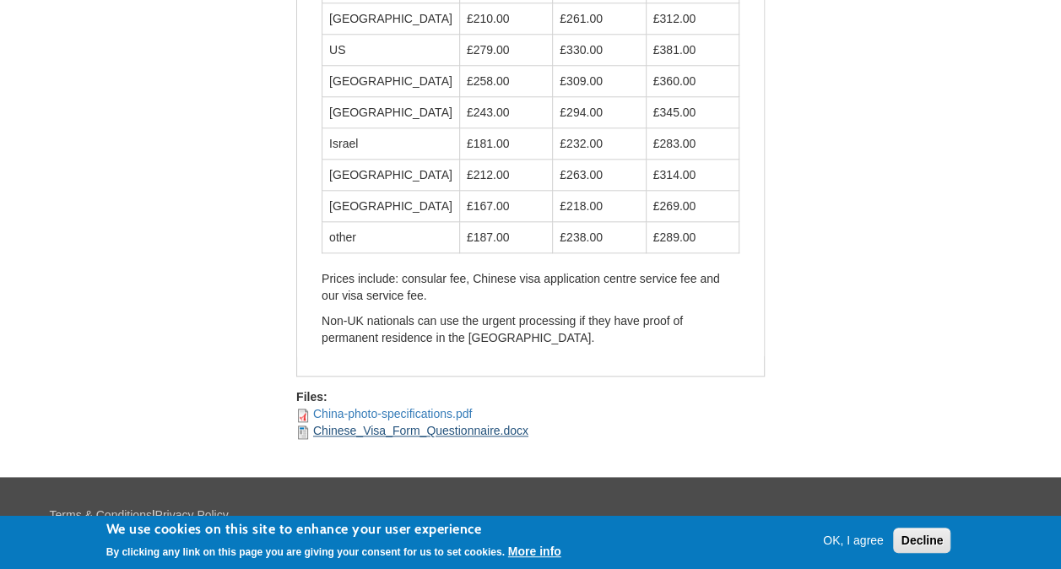 The width and height of the screenshot is (1061, 569). Describe the element at coordinates (599, 237) in the screenshot. I see `td: £238.00` at that location.